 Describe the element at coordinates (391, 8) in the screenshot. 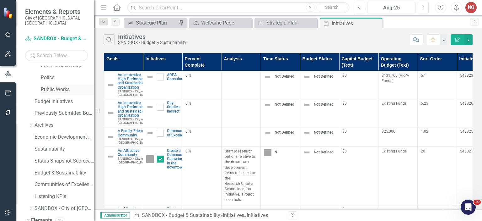

I see `div: Aug-25` at that location.